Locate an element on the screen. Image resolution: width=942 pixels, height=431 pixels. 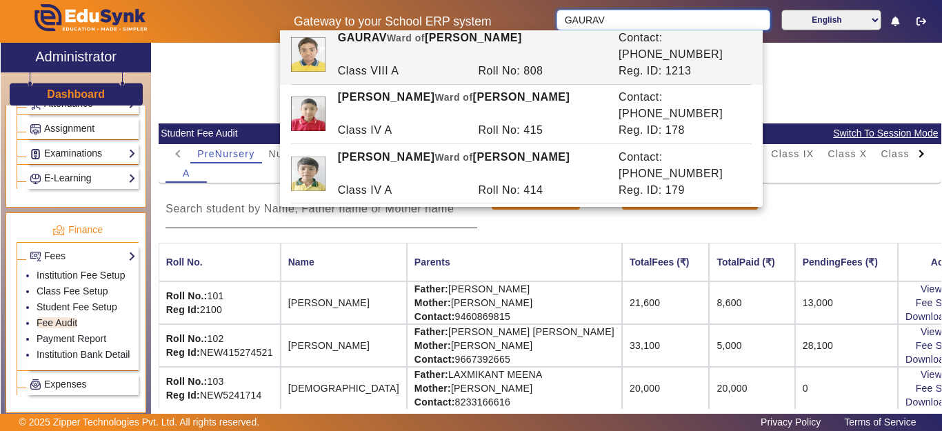
a: Institution Fee Setup is located at coordinates (81, 275).